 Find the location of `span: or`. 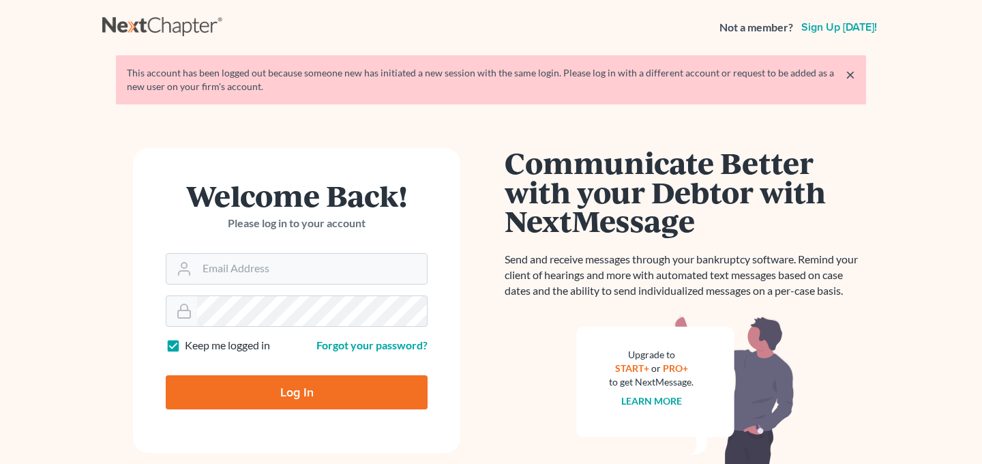

span: or is located at coordinates (656, 367).